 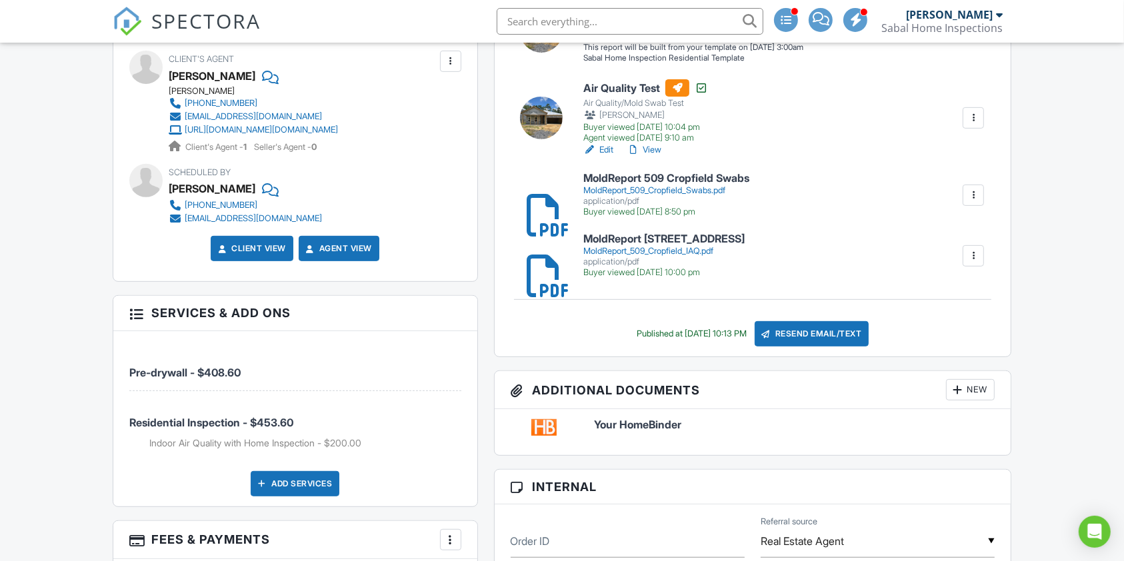 What do you see at coordinates (211, 422) in the screenshot?
I see `span: Residential Inspection - $453.60` at bounding box center [211, 422].